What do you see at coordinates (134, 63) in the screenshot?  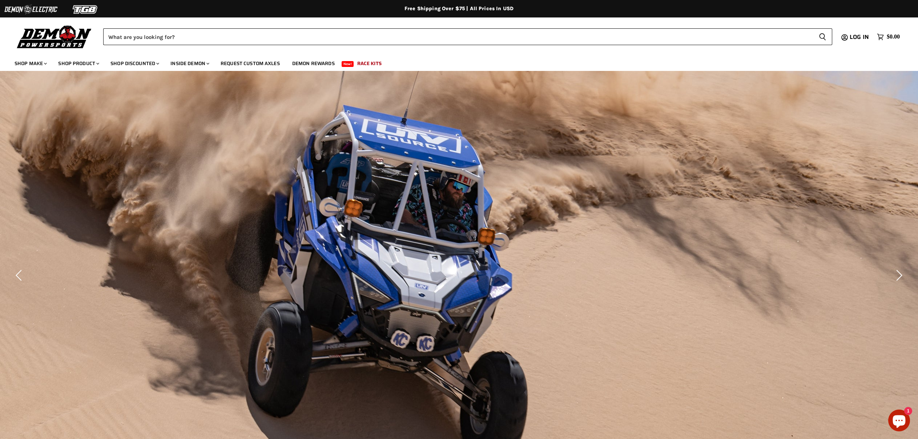 I see `a: Shop Discounted` at bounding box center [134, 63].